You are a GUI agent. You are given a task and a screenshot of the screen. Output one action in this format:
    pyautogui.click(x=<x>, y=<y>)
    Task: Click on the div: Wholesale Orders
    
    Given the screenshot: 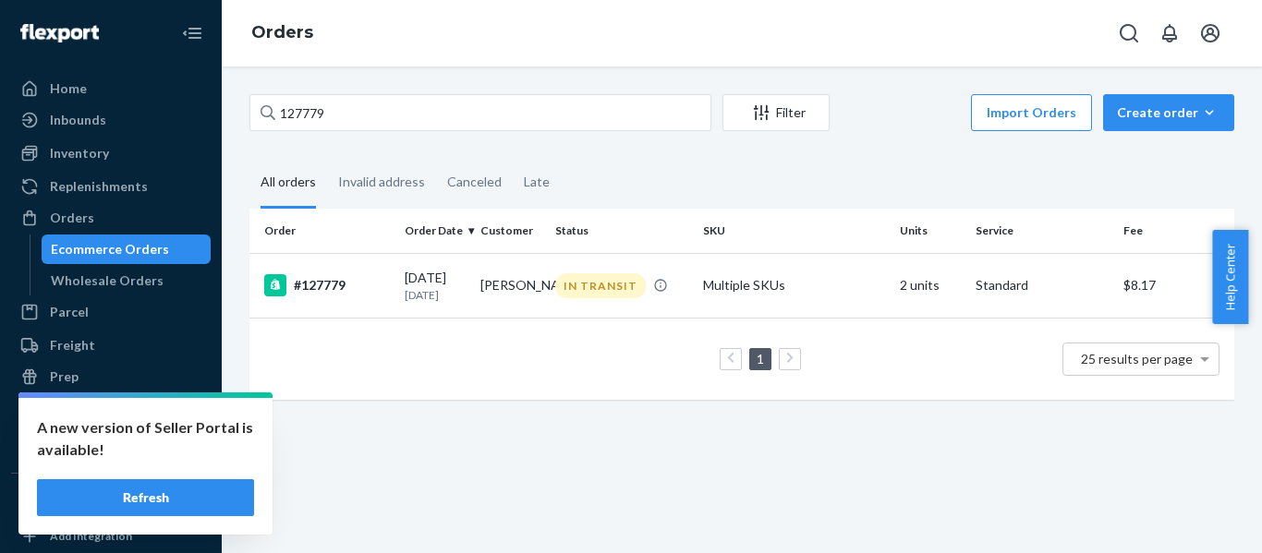 What is the action you would take?
    pyautogui.click(x=107, y=281)
    